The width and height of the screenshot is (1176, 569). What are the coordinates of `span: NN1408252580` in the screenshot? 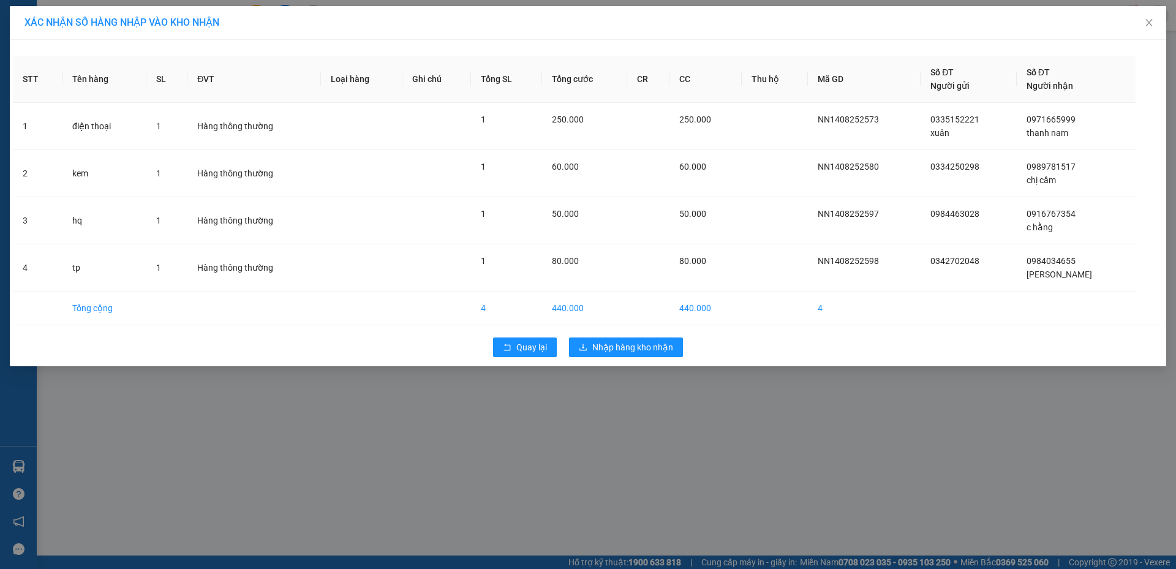 It's located at (848, 167).